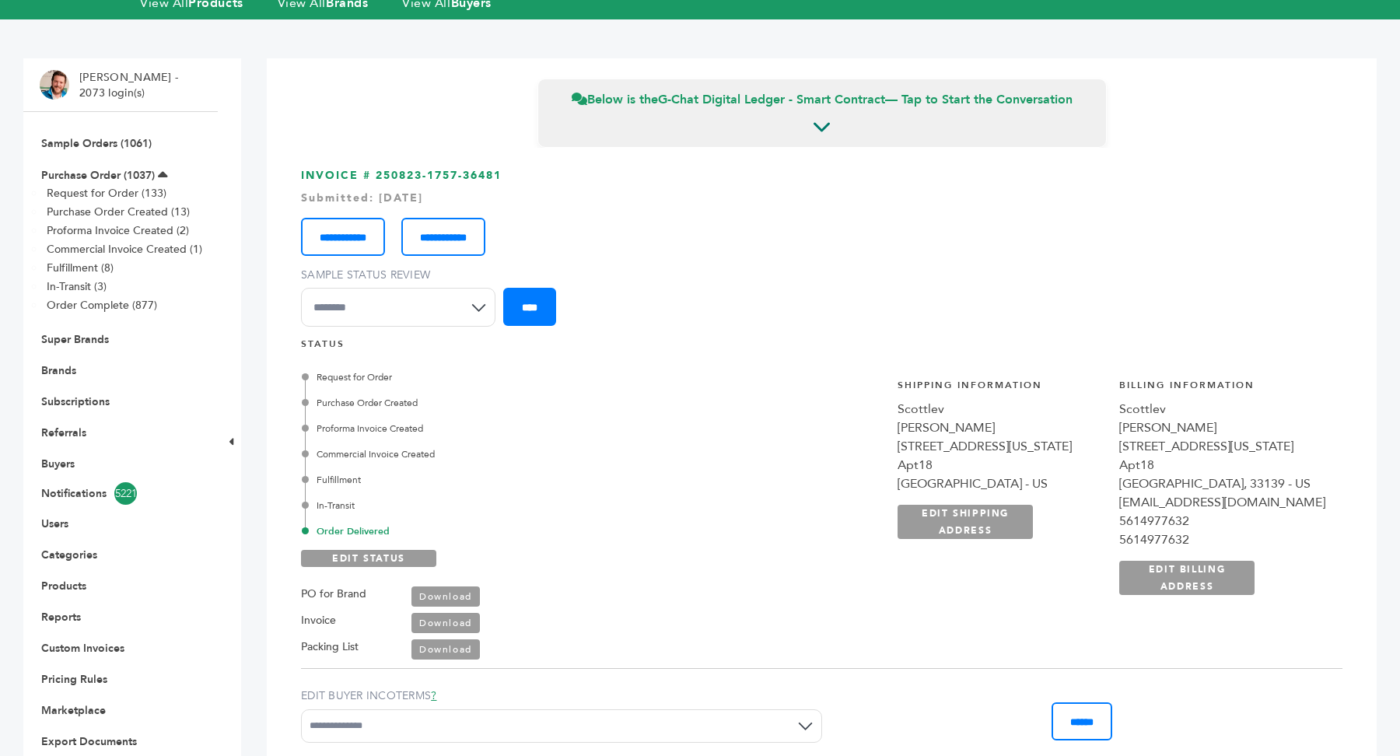  I want to click on a: Custom Invoices, so click(82, 648).